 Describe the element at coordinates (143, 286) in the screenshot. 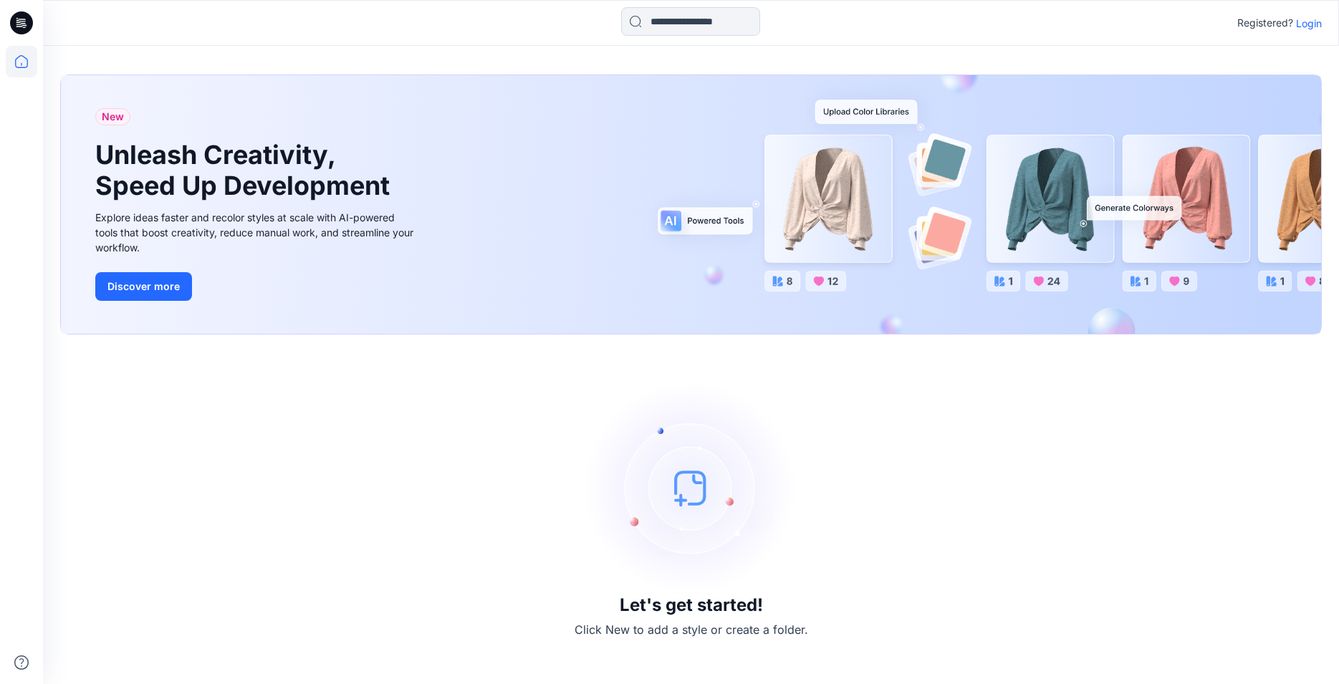

I see `button: Discover more` at that location.